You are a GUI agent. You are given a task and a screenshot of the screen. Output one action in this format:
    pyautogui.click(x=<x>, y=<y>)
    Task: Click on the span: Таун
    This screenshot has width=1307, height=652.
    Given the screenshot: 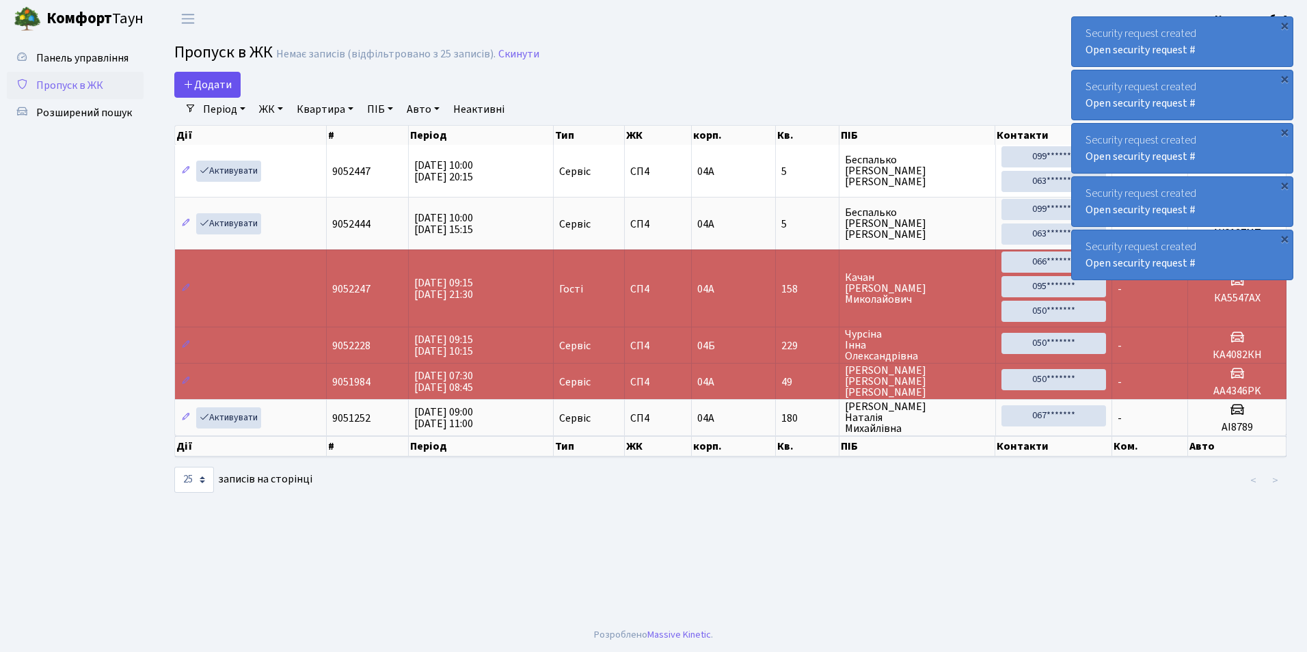 What is the action you would take?
    pyautogui.click(x=95, y=19)
    